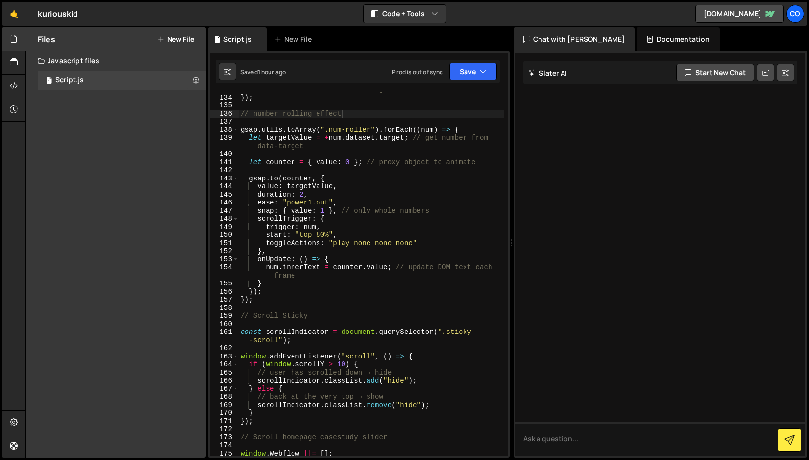 The width and height of the screenshot is (809, 460). What do you see at coordinates (224, 251) in the screenshot?
I see `div: 152` at bounding box center [224, 251].